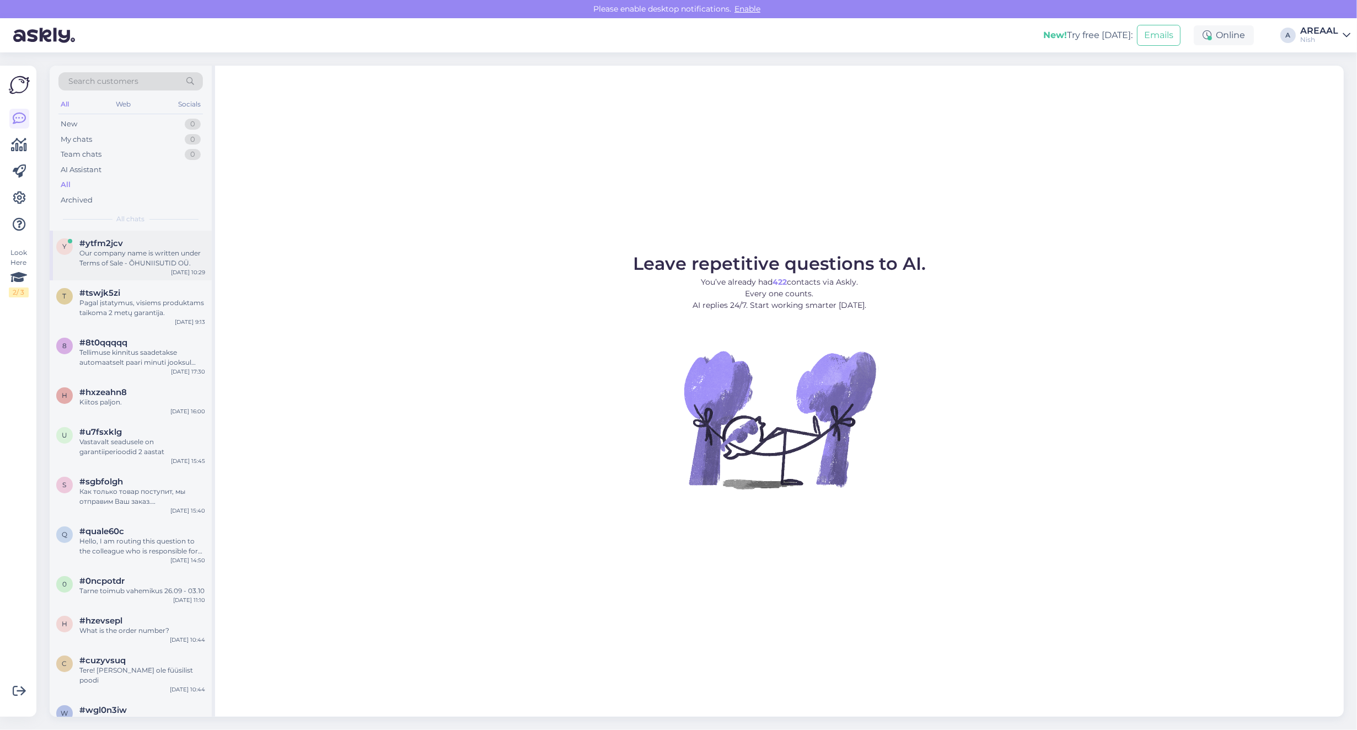 This screenshot has width=1357, height=730. I want to click on div: Tellimuse kinnitus saadetakse automaatselt paari minuti jooksul pärast makse sooritamist. Kui Te ..., so click(142, 357).